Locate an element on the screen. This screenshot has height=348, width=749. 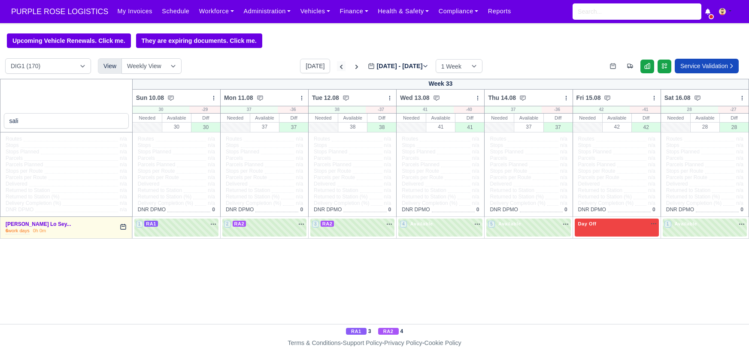
span: RA1 is located at coordinates (356, 332).